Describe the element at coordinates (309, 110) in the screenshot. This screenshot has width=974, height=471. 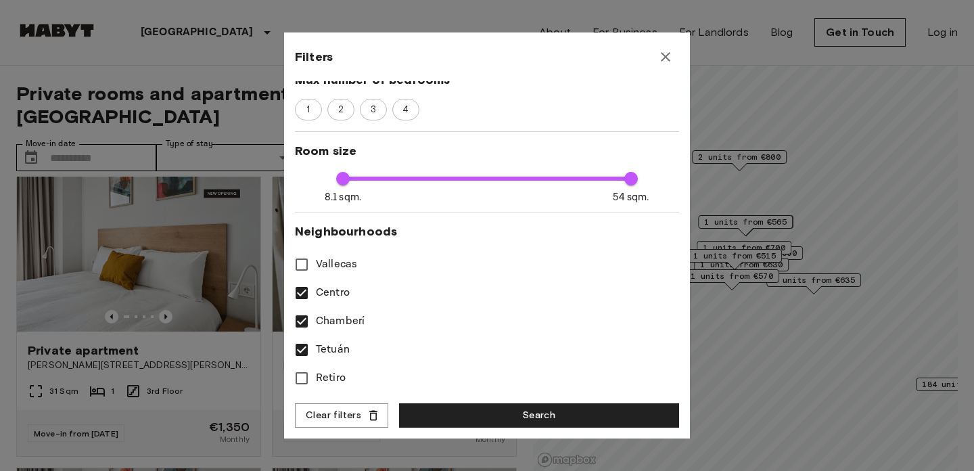
I see `div: 1` at that location.